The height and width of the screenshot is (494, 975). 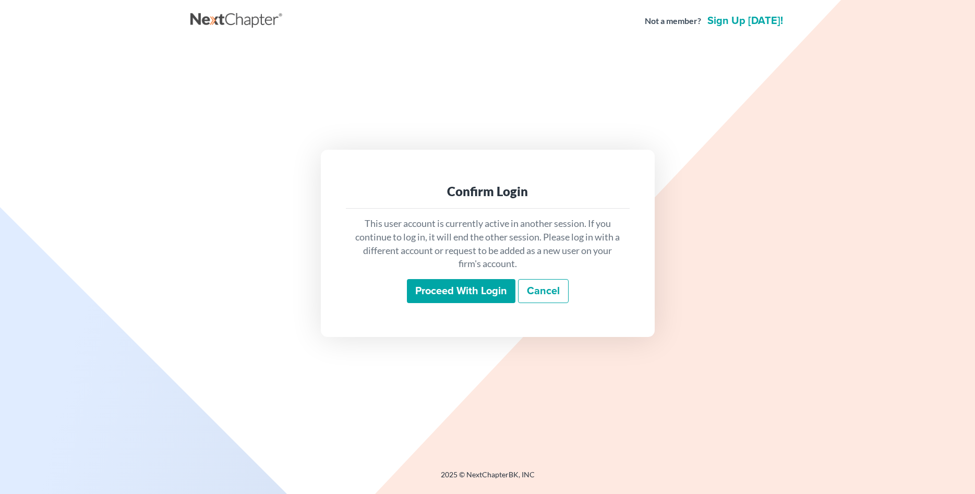 What do you see at coordinates (543, 291) in the screenshot?
I see `a: Cancel` at bounding box center [543, 291].